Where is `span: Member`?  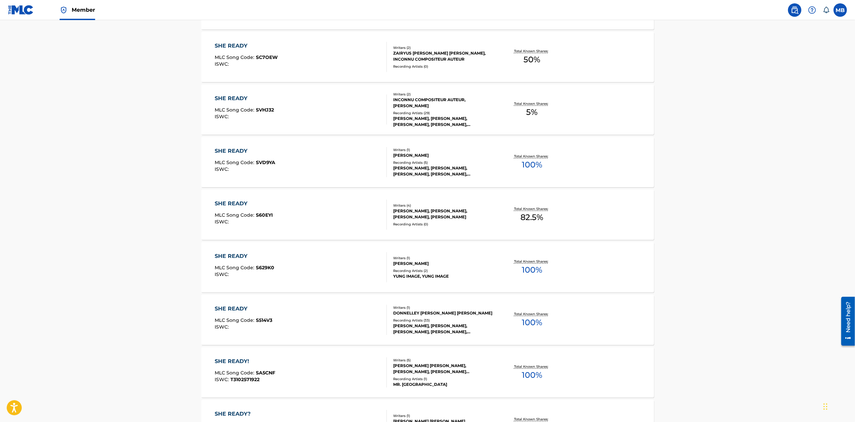
span: Member is located at coordinates (83, 10).